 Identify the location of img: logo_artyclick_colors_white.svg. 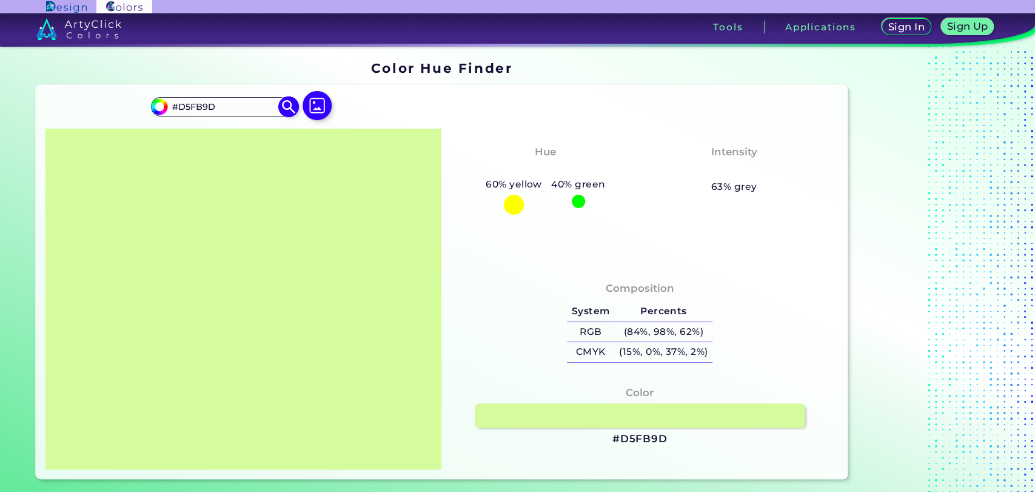
(79, 29).